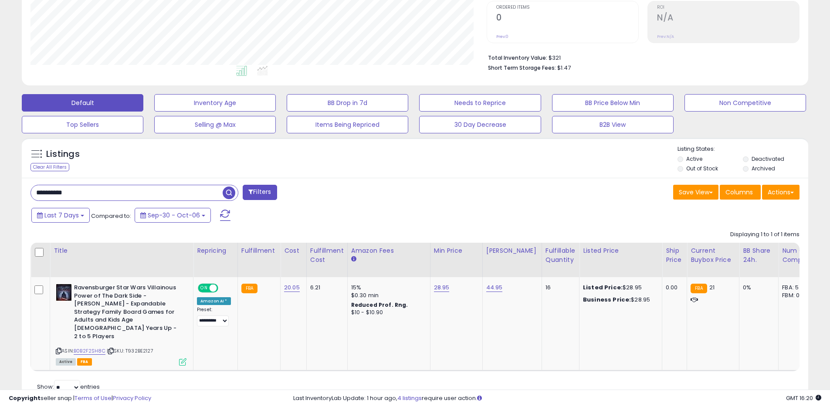 The image size is (830, 407). I want to click on button: Sep-30 - Oct-06, so click(172, 215).